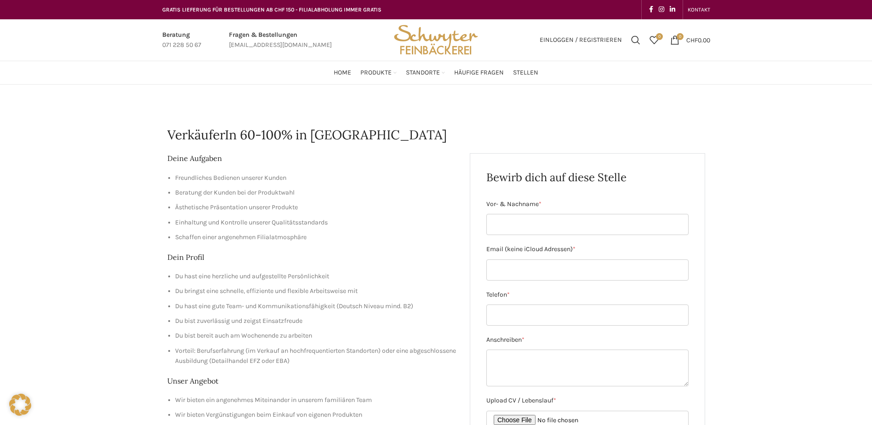 Image resolution: width=872 pixels, height=425 pixels. What do you see at coordinates (316, 400) in the screenshot?
I see `li: Wir bieten ein angenehmes Miteinander in unserem familiären Team` at bounding box center [316, 400].